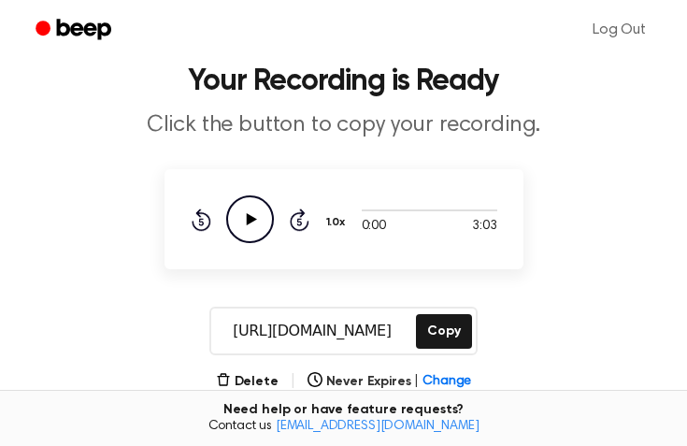 The width and height of the screenshot is (687, 446). Describe the element at coordinates (343, 125) in the screenshot. I see `p: Click the button to copy your recording.` at that location.